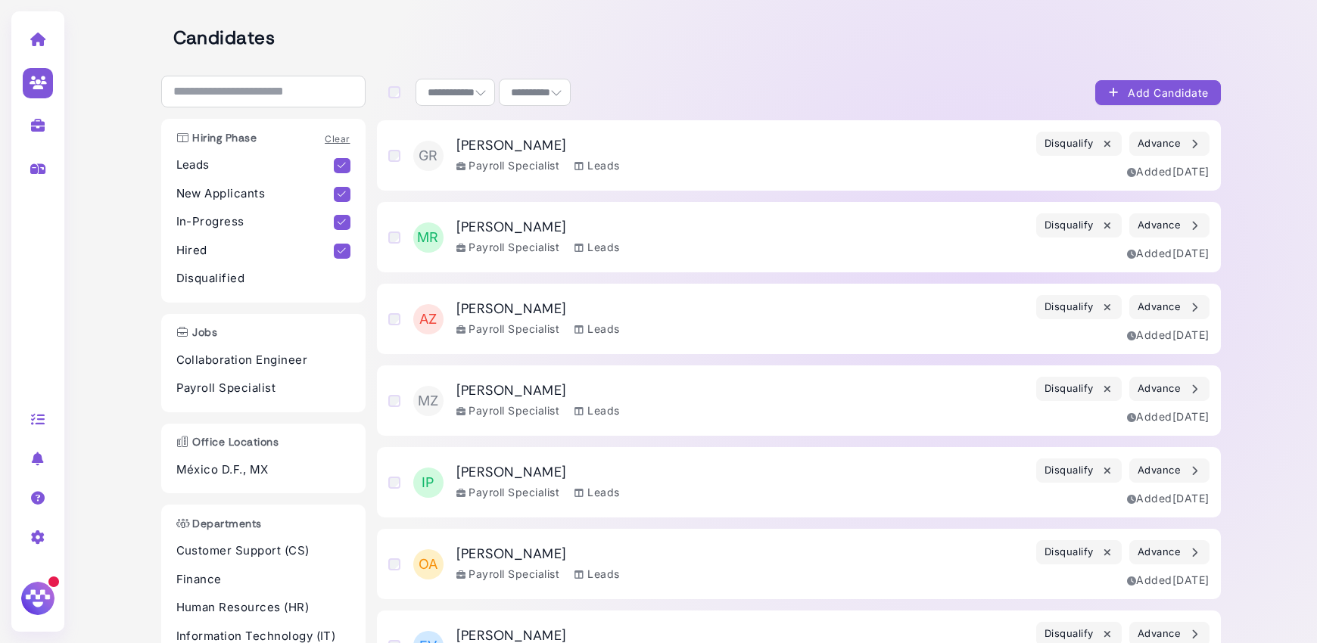  I want to click on span: MR, so click(428, 238).